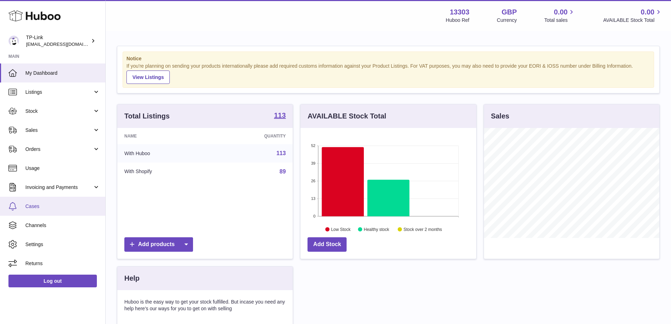 The width and height of the screenshot is (671, 324). What do you see at coordinates (314, 198) in the screenshot?
I see `text: 13` at bounding box center [314, 198].